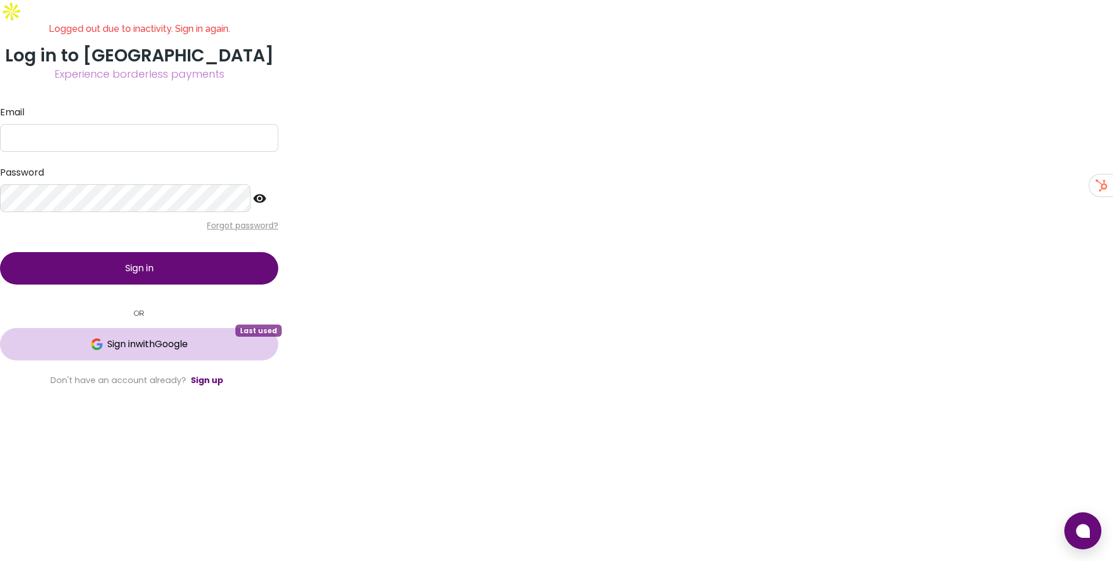 Image resolution: width=1113 pixels, height=561 pixels. I want to click on span: Experience borderless payments, so click(139, 74).